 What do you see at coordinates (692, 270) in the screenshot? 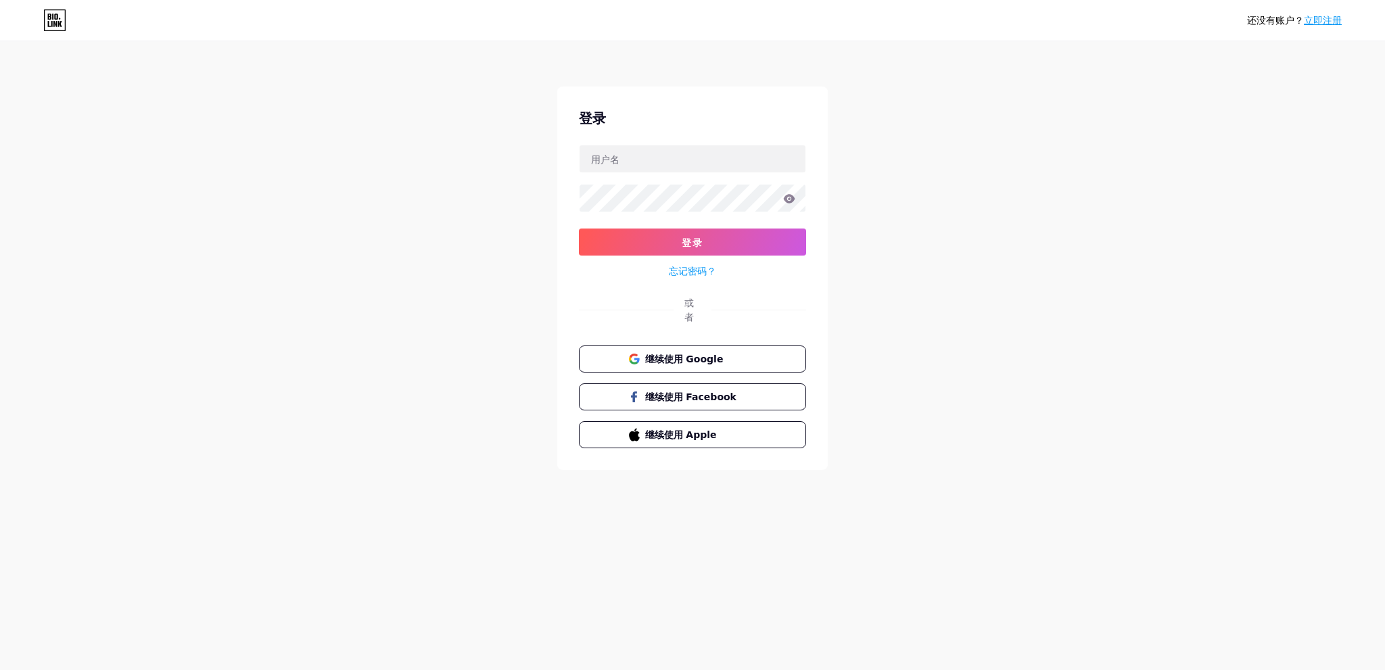
I see `font: 忘记密码？` at bounding box center [692, 270].